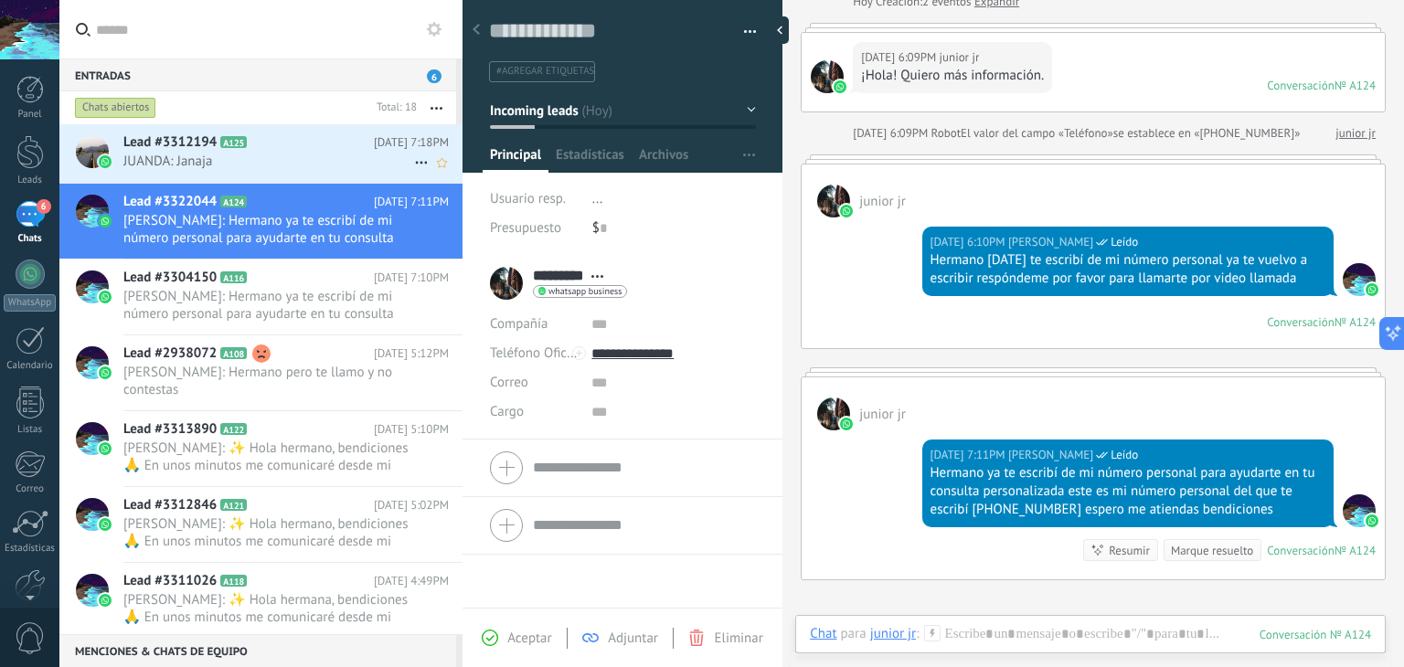 The image size is (1404, 667). Describe the element at coordinates (952, 76) in the screenshot. I see `div: ¡Hola! Quiero más información.` at that location.